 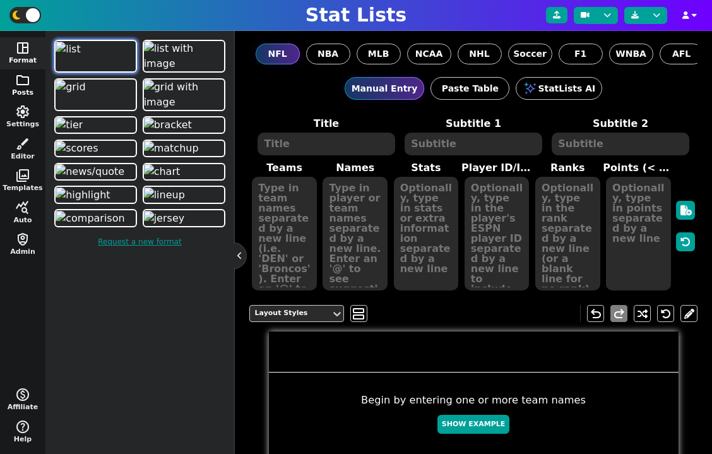 What do you see at coordinates (277, 54) in the screenshot?
I see `span: NFL` at bounding box center [277, 54].